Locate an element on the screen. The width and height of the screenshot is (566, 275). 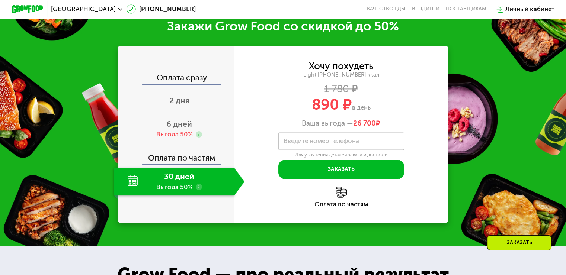
div: 1 780 ₽ is located at coordinates (341, 89).